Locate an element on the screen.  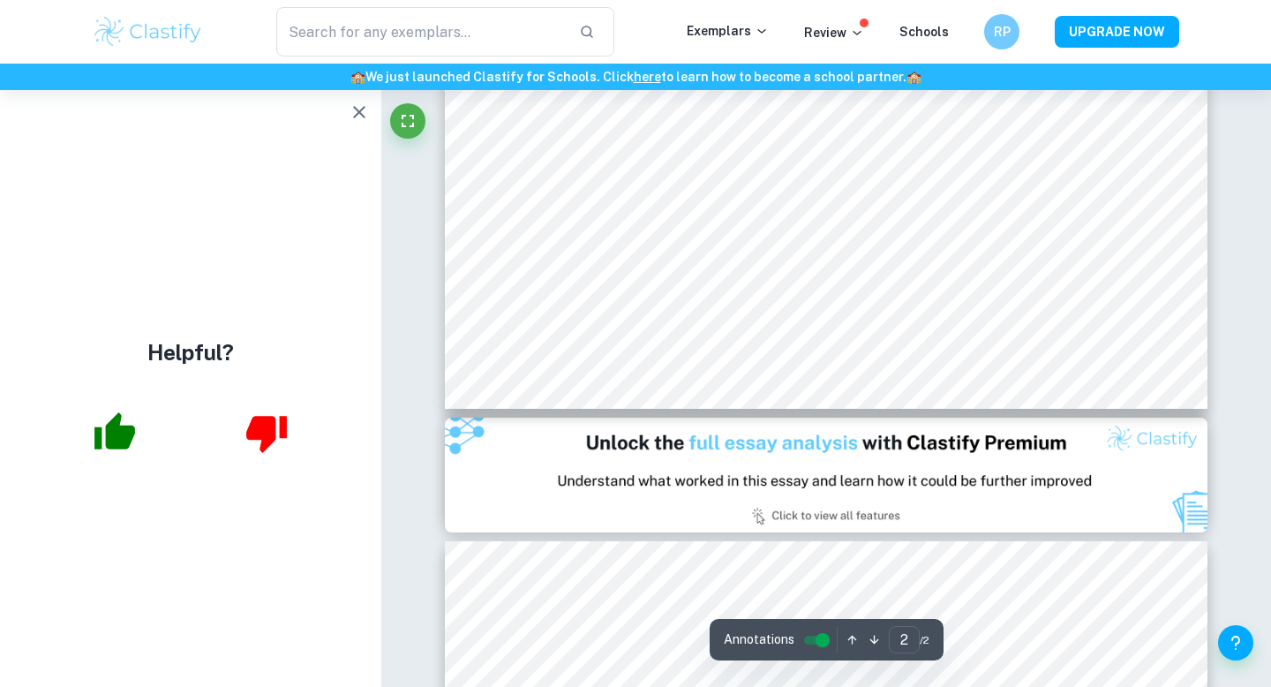
button: RP is located at coordinates (1002, 32).